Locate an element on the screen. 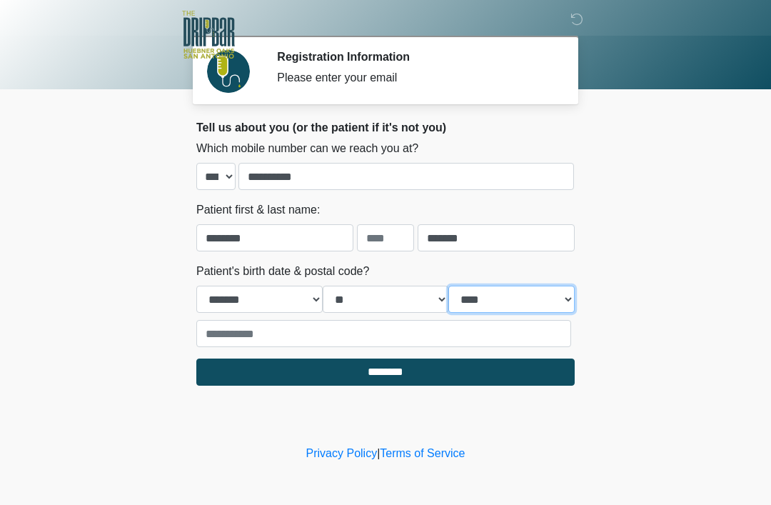 The height and width of the screenshot is (505, 771). a: Privacy Policy is located at coordinates (342, 453).